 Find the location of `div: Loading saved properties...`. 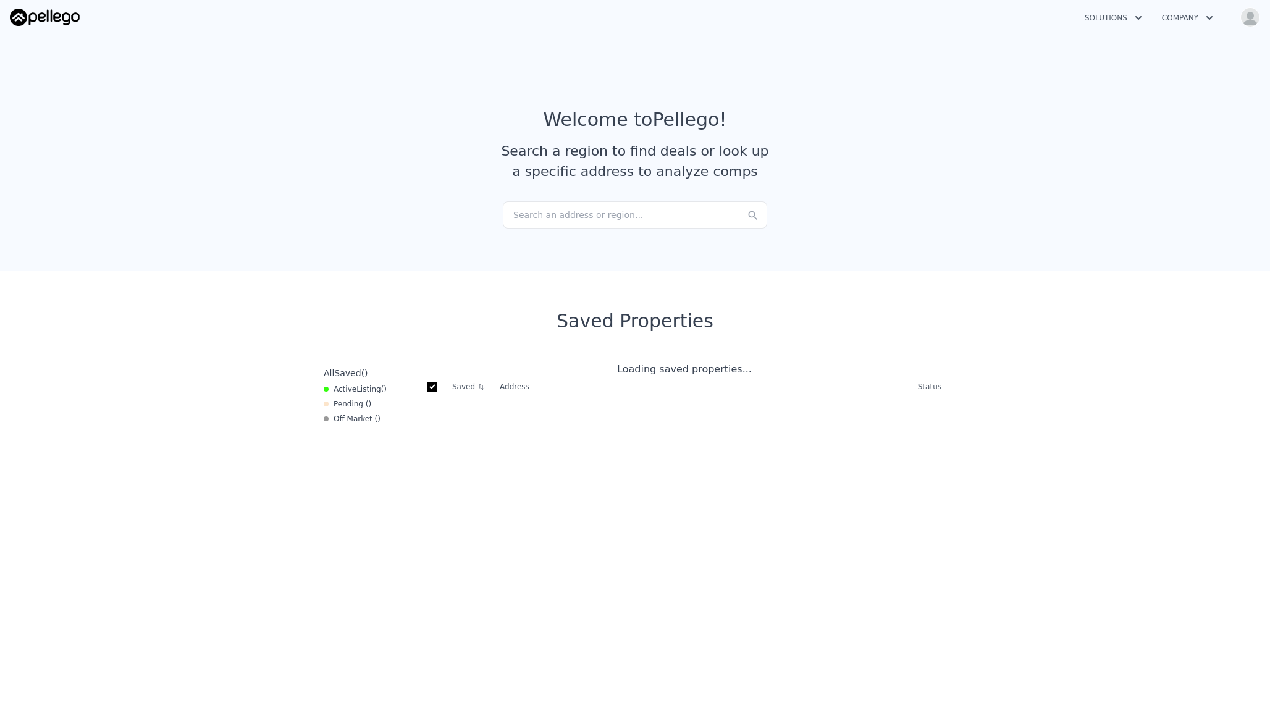

div: Loading saved properties... is located at coordinates (685, 369).